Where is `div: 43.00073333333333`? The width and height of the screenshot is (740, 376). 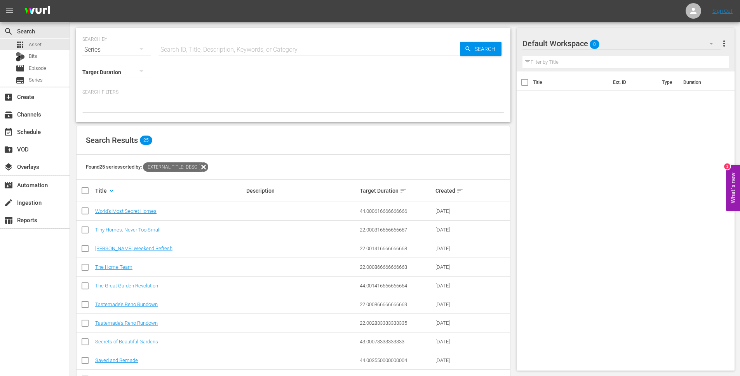 div: 43.00073333333333 is located at coordinates (396, 341).